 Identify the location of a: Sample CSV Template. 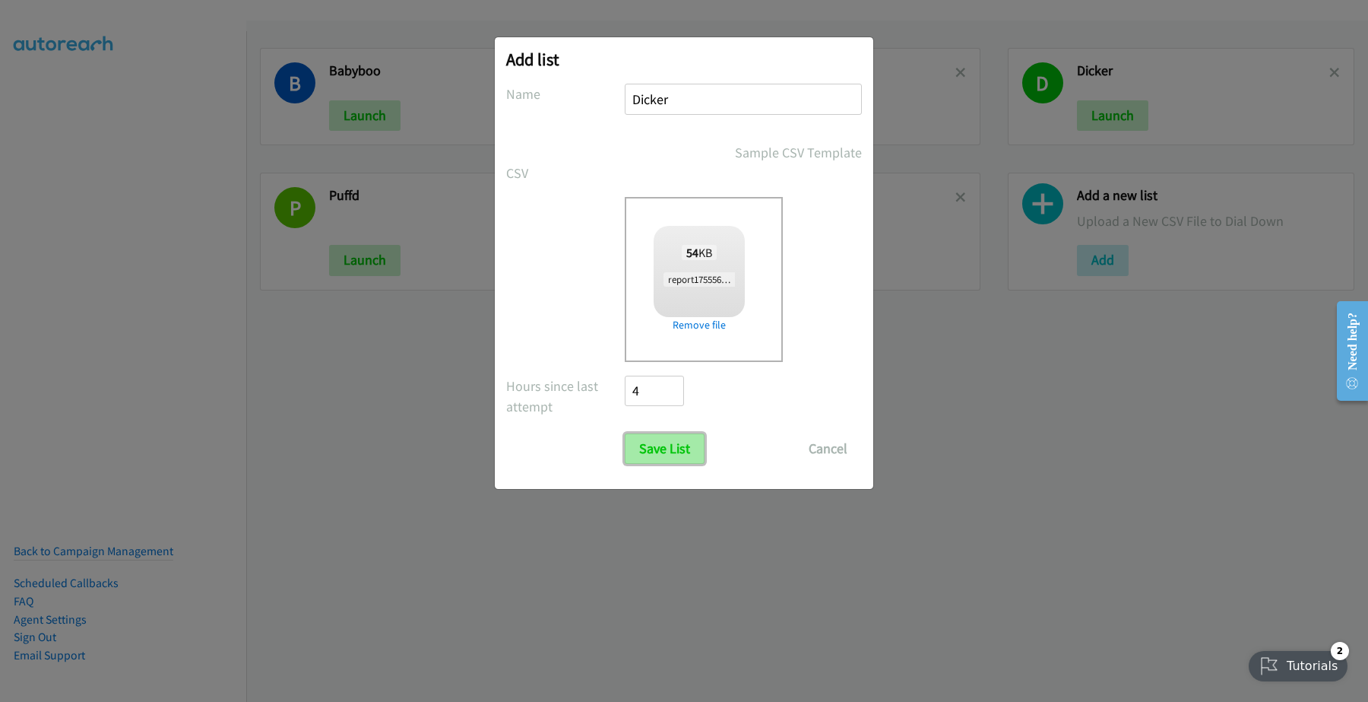
(798, 152).